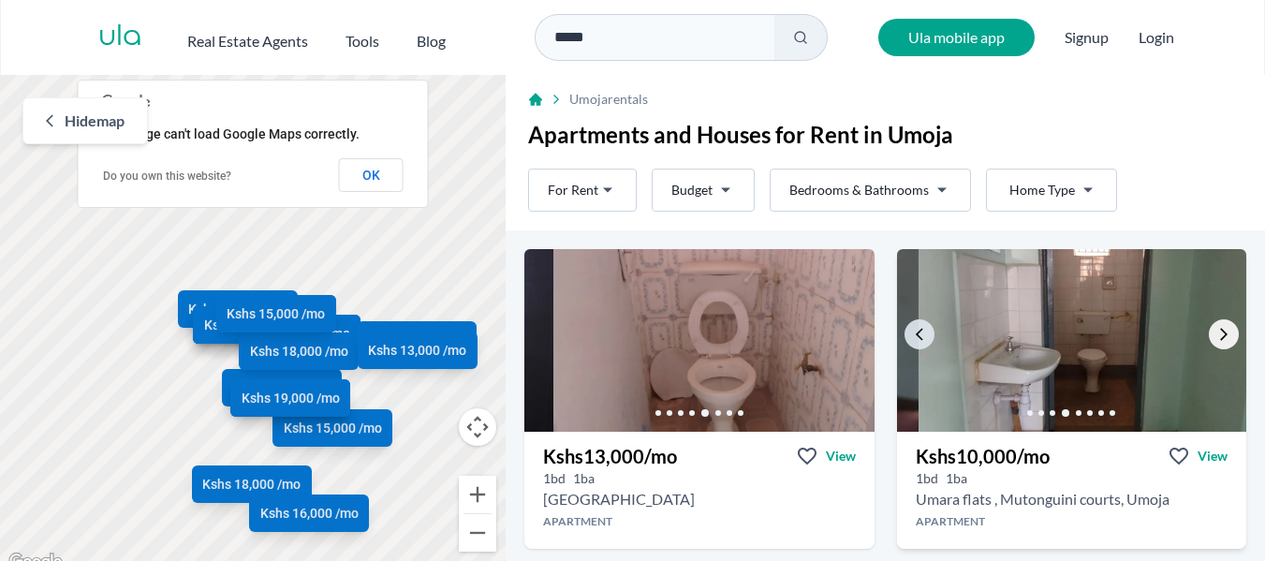 This screenshot has height=561, width=1265. I want to click on button: Kshs 25,000 /mo, so click(253, 325).